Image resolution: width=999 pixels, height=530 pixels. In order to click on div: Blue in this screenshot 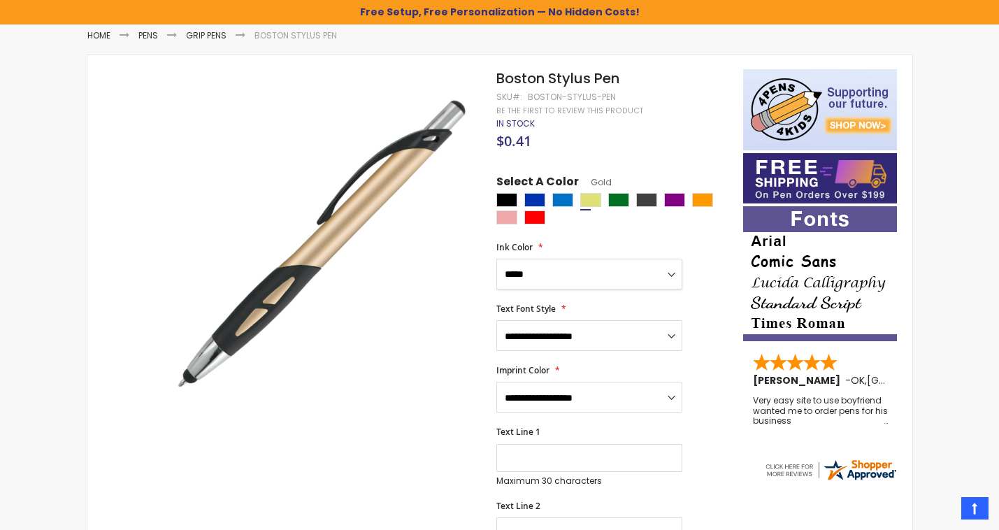, I will do `click(535, 200)`.